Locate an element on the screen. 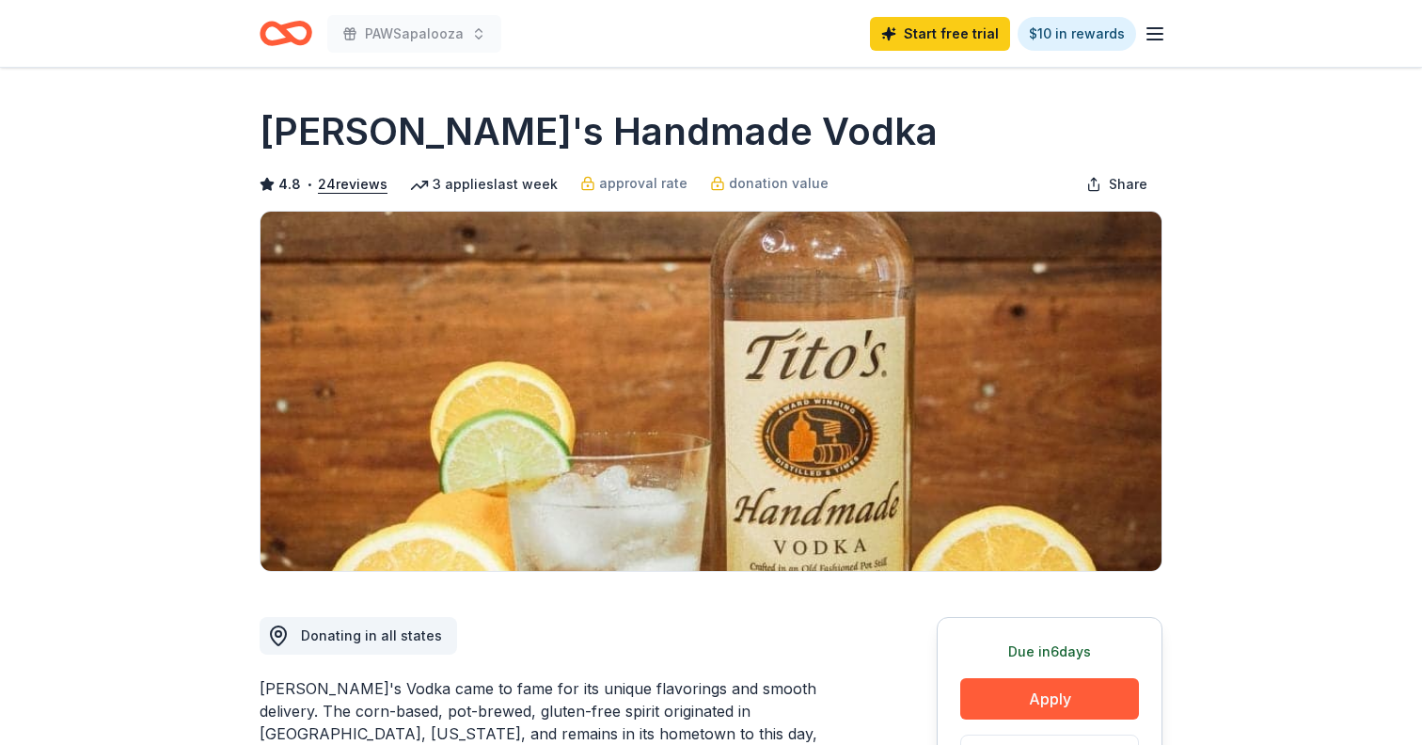 The image size is (1422, 745). span: 4.8 is located at coordinates (290, 184).